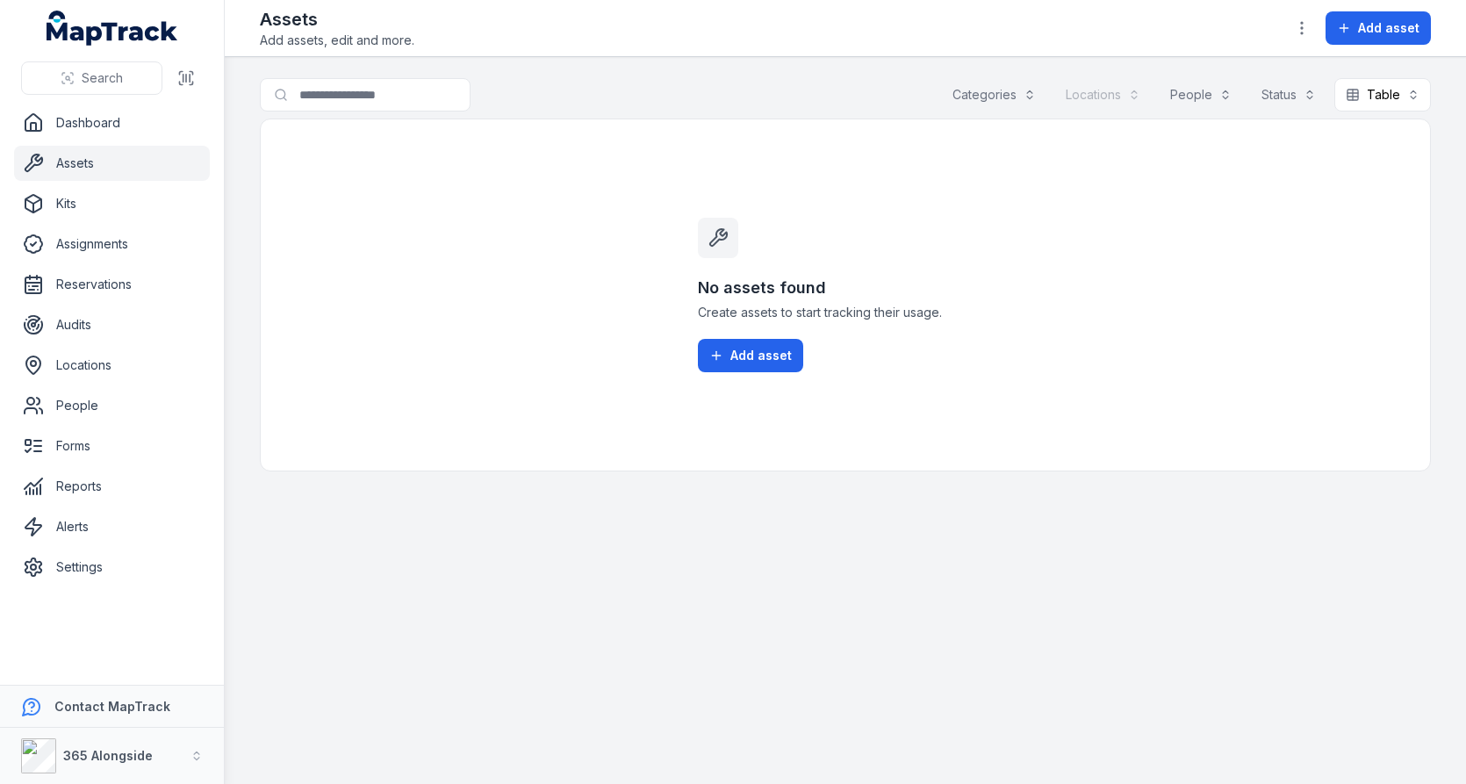  Describe the element at coordinates (108, 755) in the screenshot. I see `strong: 365 Alongside` at that location.